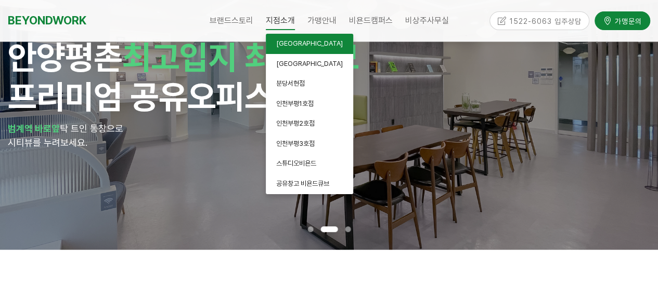 This screenshot has height=286, width=658. I want to click on a: 가맹문의, so click(622, 20).